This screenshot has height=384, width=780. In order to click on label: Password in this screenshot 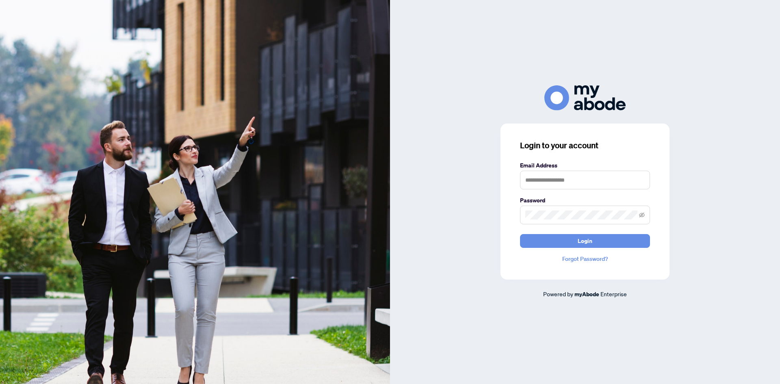, I will do `click(585, 200)`.